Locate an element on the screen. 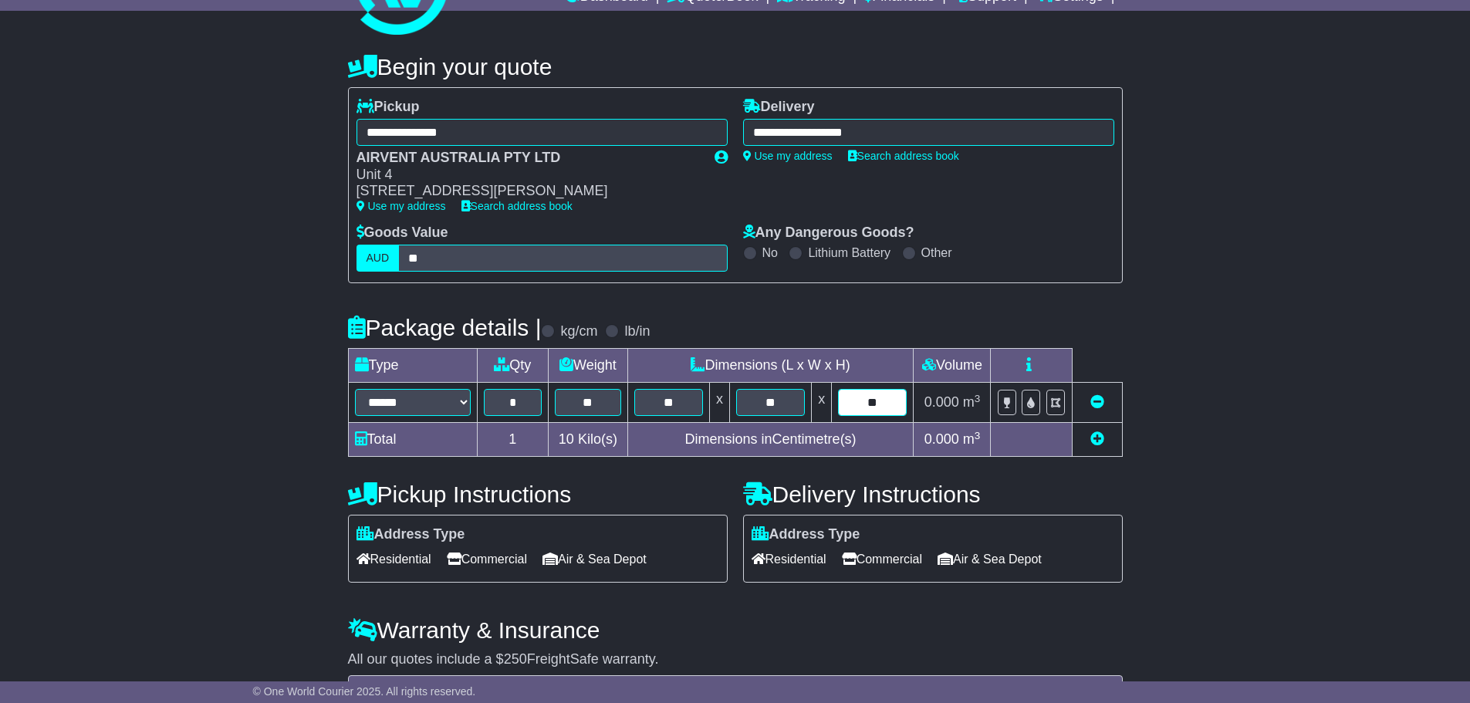 The width and height of the screenshot is (1470, 703). td: 1 is located at coordinates (512, 440).